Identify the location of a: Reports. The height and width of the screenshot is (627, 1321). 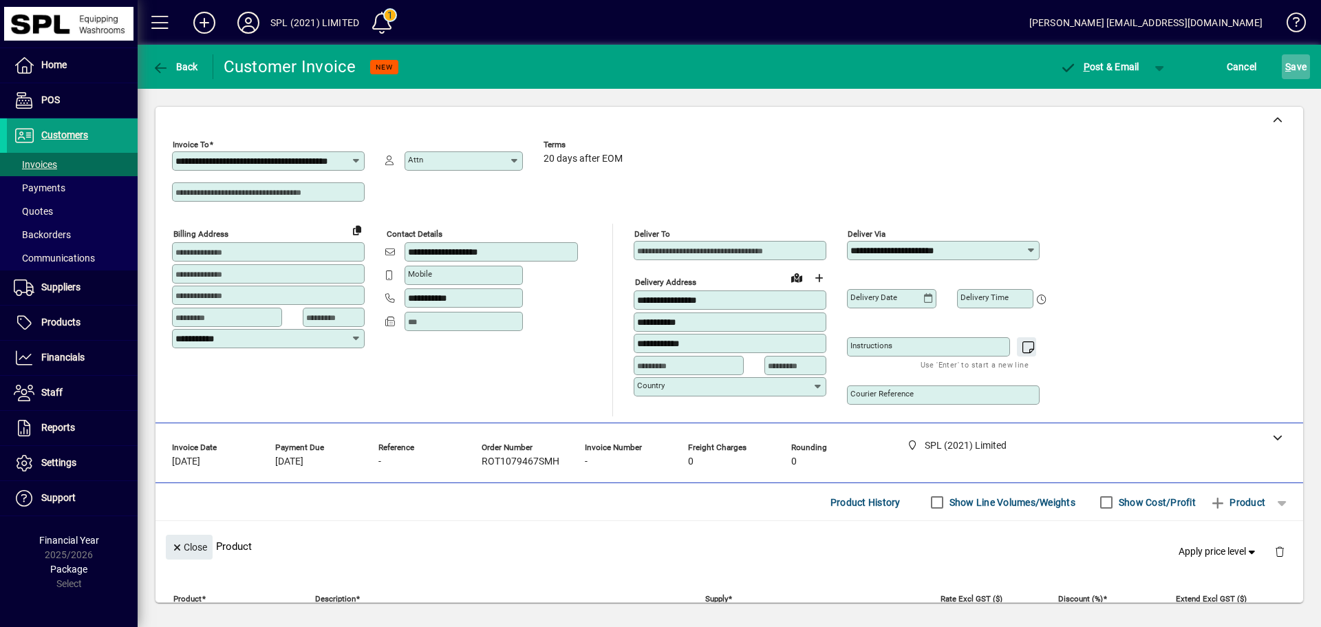
(72, 428).